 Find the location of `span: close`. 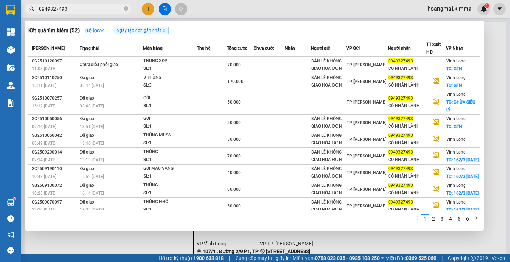

span: close is located at coordinates (164, 30).